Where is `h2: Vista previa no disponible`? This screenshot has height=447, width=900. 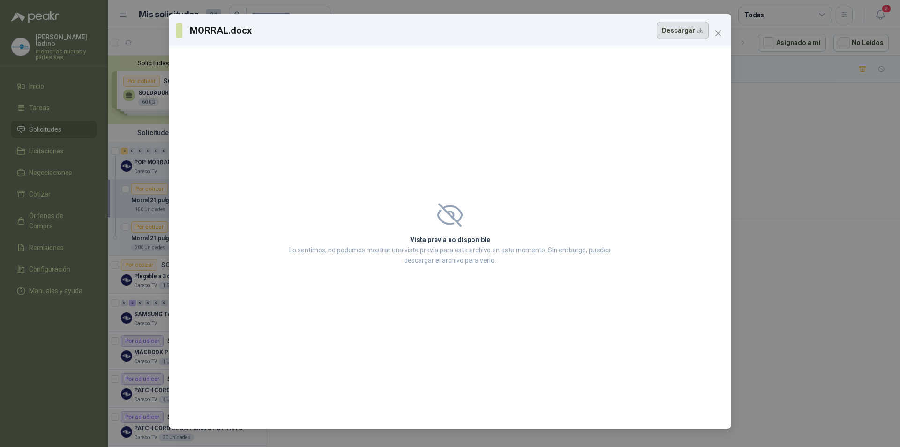 h2: Vista previa no disponible is located at coordinates (450, 240).